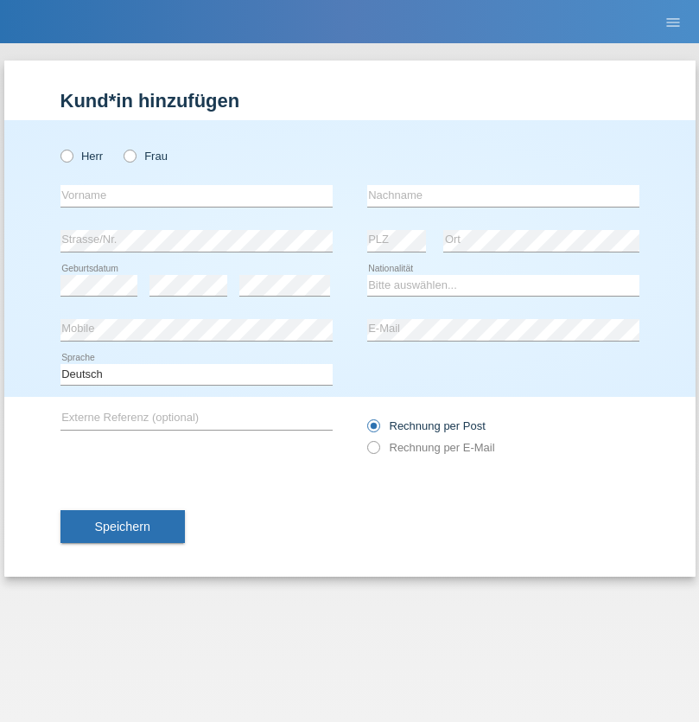 The width and height of the screenshot is (699, 722). I want to click on h1: Kund*in hinzufügen, so click(350, 100).